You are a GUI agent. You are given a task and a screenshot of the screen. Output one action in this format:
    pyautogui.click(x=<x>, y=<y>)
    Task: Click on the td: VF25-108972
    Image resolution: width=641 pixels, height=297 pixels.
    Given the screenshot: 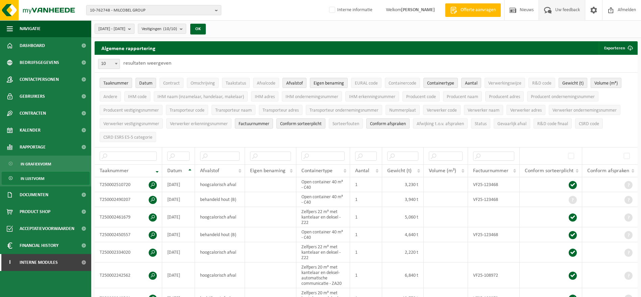 What is the action you would take?
    pyautogui.click(x=494, y=275)
    